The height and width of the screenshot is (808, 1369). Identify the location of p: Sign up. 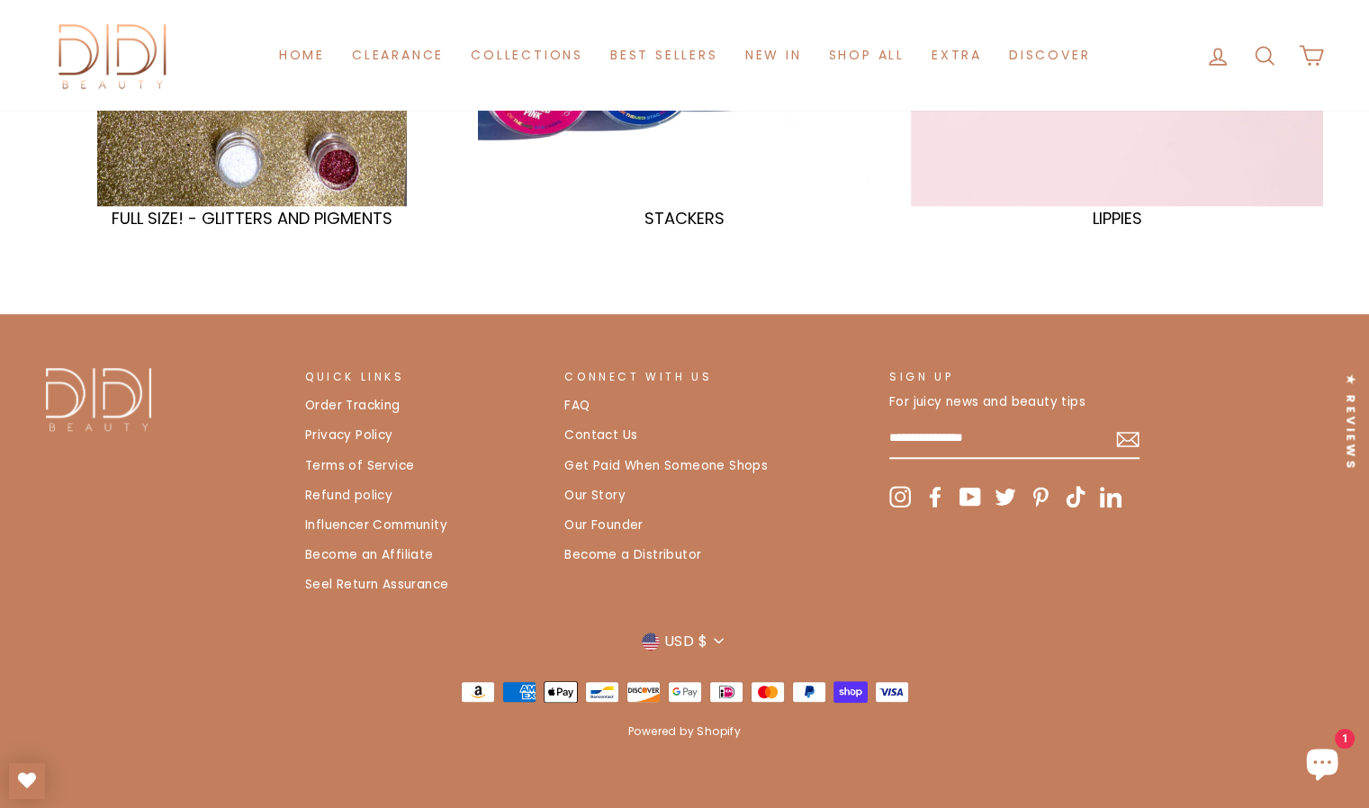
(1014, 376).